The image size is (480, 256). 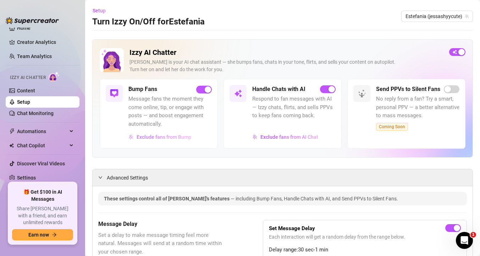 I want to click on a: Creator Analytics, so click(x=45, y=42).